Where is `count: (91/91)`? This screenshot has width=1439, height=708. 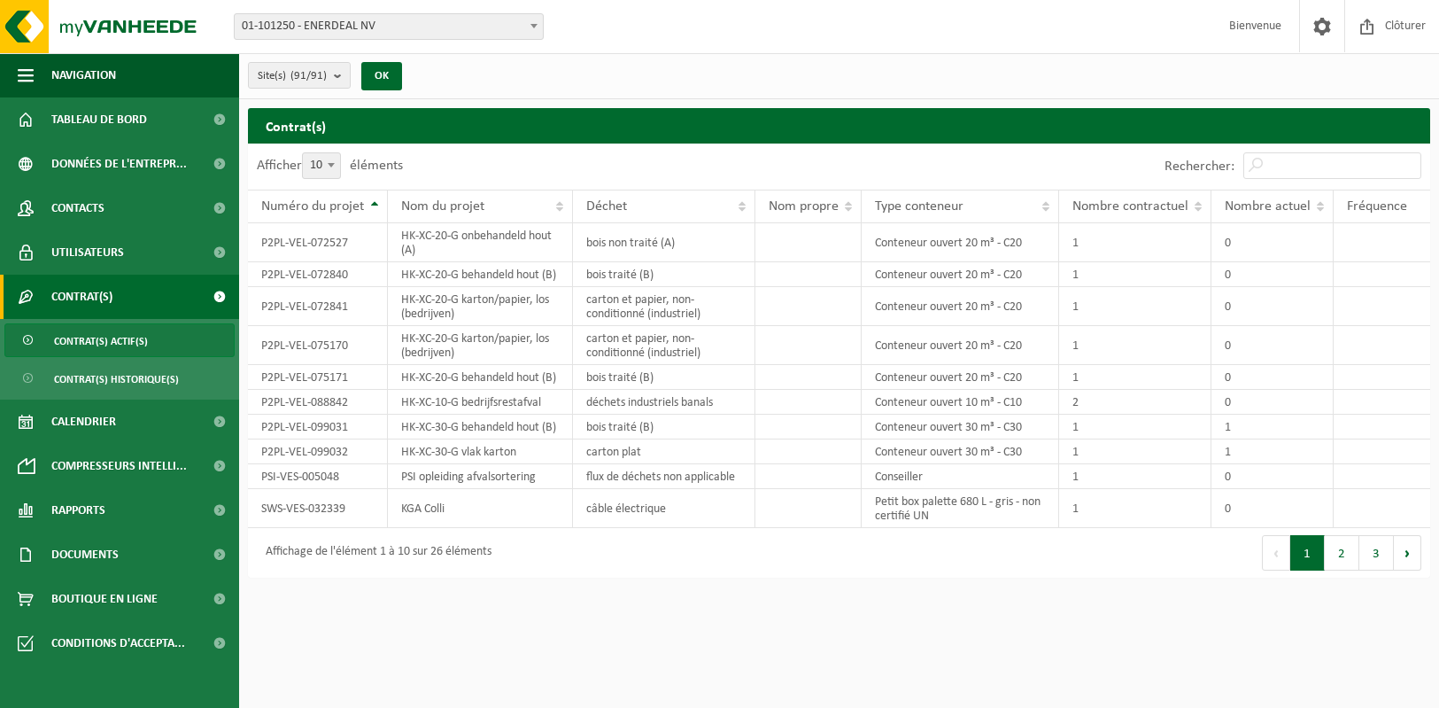
count: (91/91) is located at coordinates (308, 75).